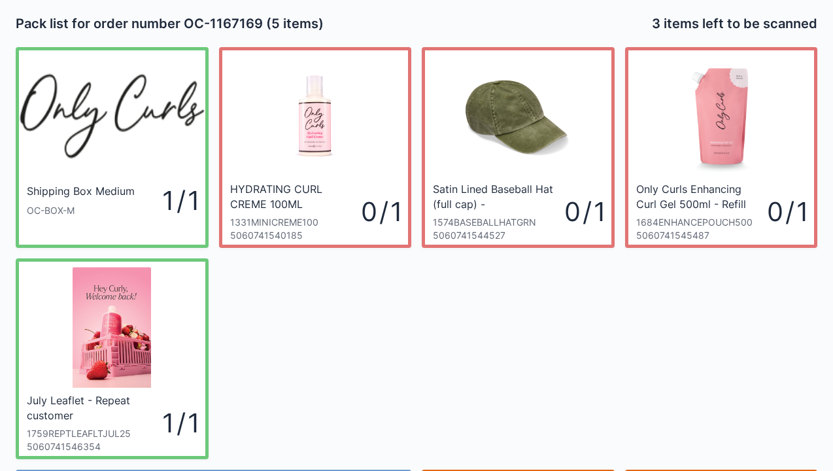  What do you see at coordinates (720, 116) in the screenshot?
I see `img: Refill_Pouch_-_Enhancing_Curl_Gel_front_2048x.jpg` at bounding box center [720, 116].